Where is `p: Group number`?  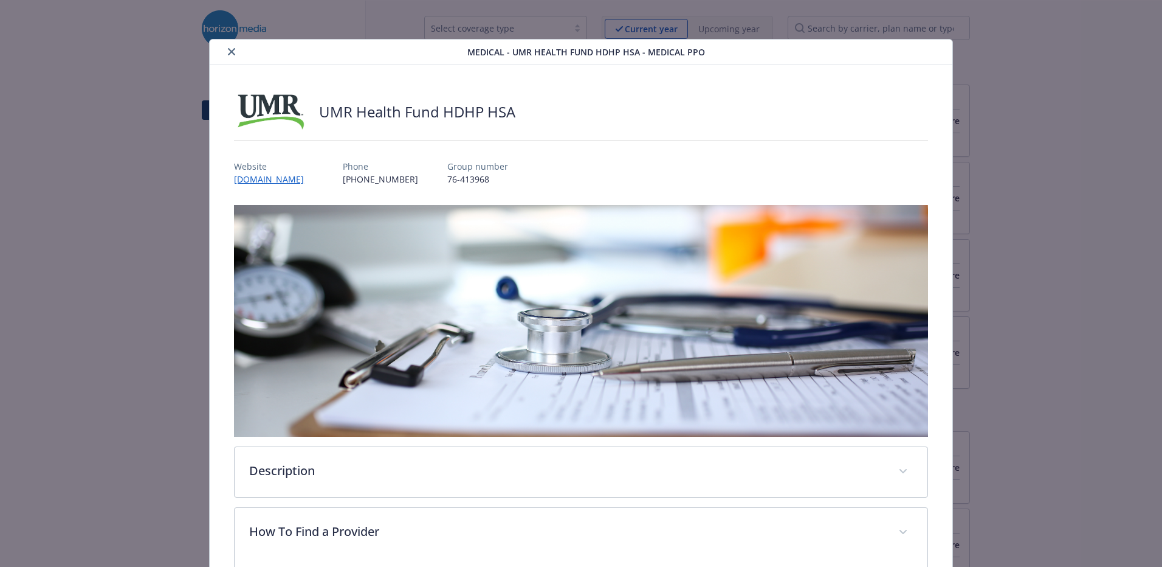
p: Group number is located at coordinates (478, 166).